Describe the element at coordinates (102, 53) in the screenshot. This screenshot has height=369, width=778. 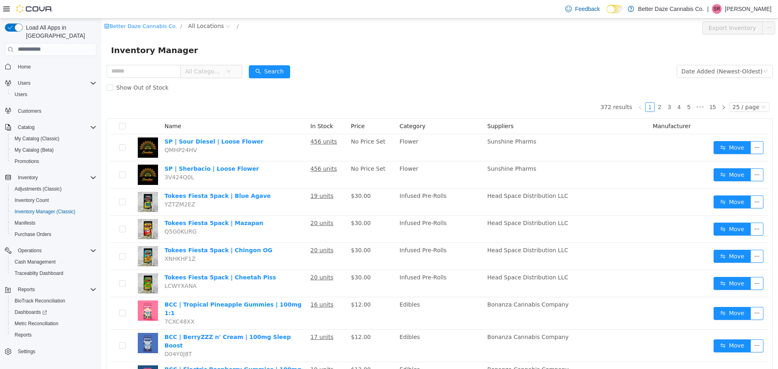
I see `span: All Categories` at that location.